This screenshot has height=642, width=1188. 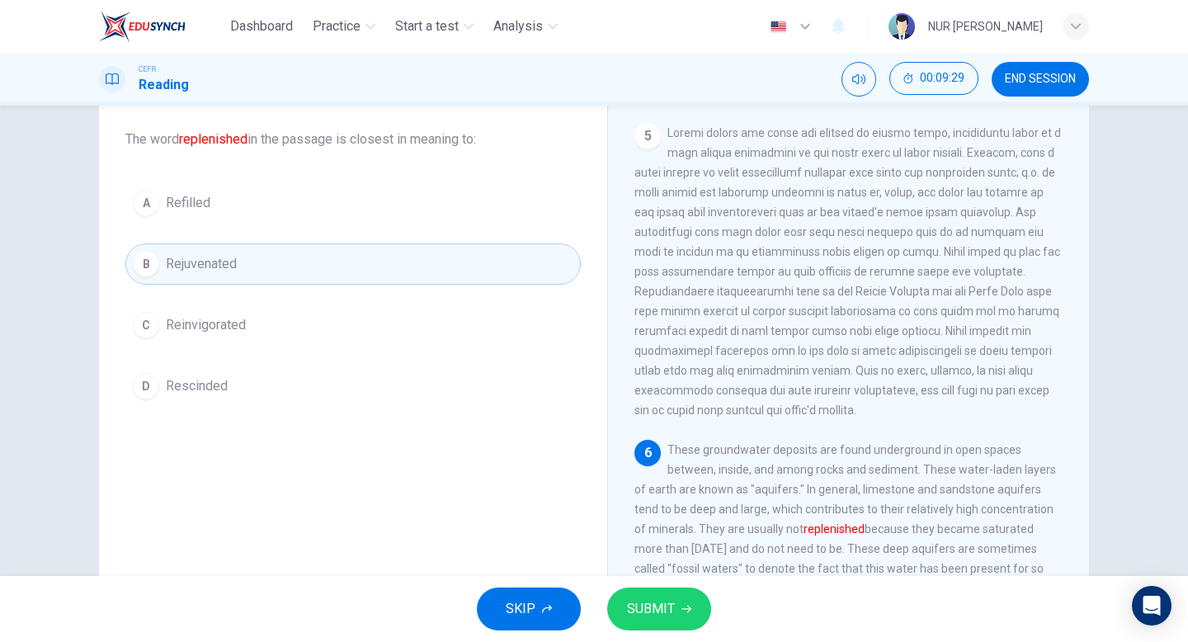 What do you see at coordinates (647, 453) in the screenshot?
I see `div: 6` at bounding box center [647, 453].